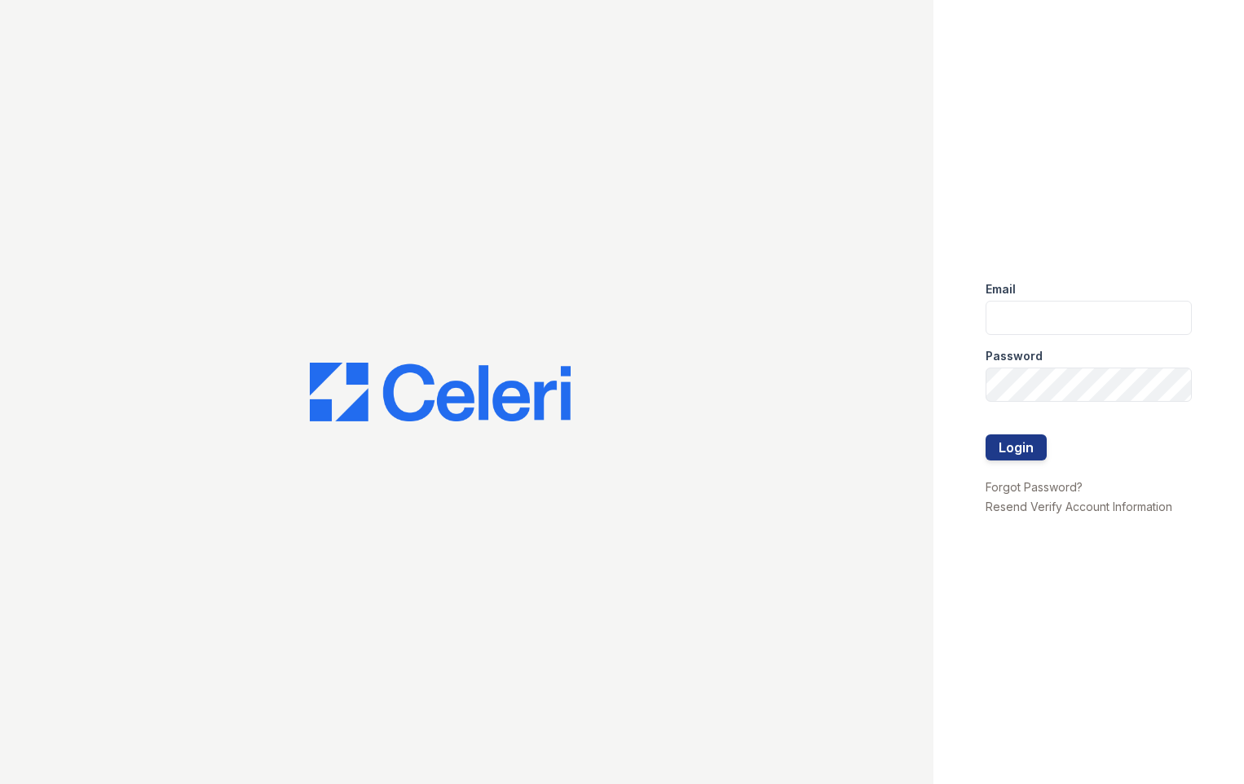 The image size is (1244, 784). I want to click on button: Login, so click(1016, 448).